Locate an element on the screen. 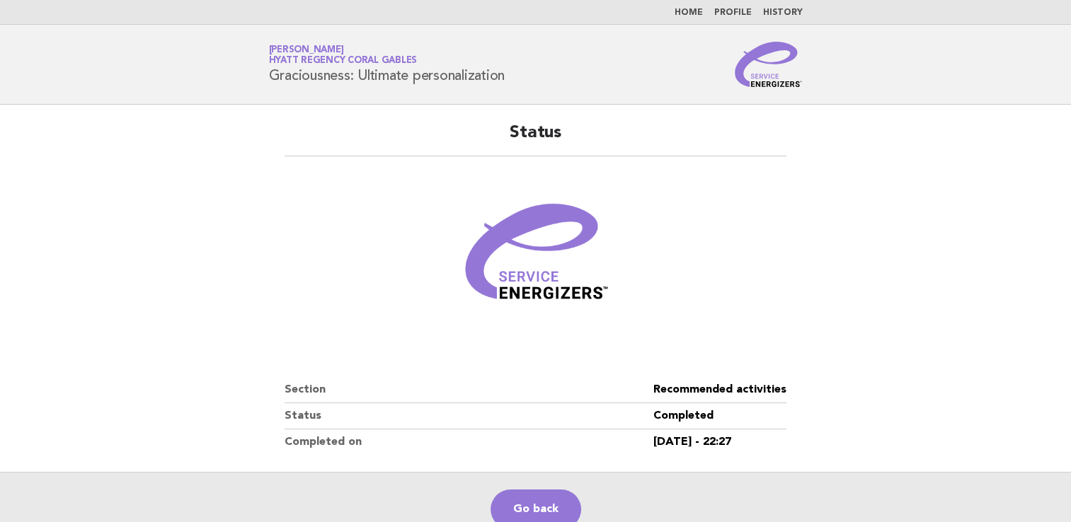  h1: Graciousness: Ultimate personalization is located at coordinates (387, 64).